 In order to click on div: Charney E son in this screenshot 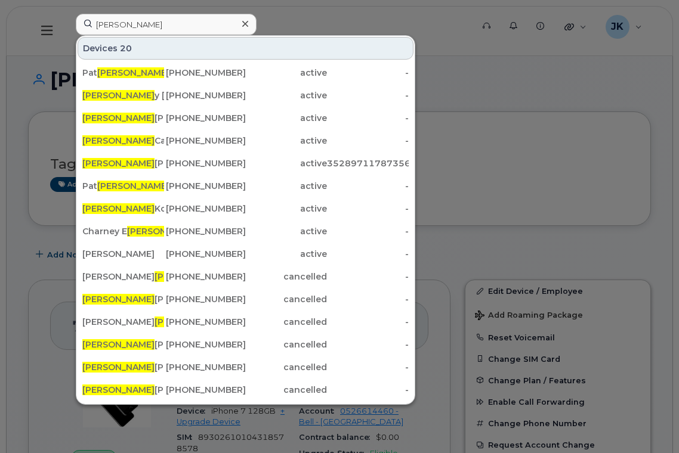, I will do `click(123, 231)`.